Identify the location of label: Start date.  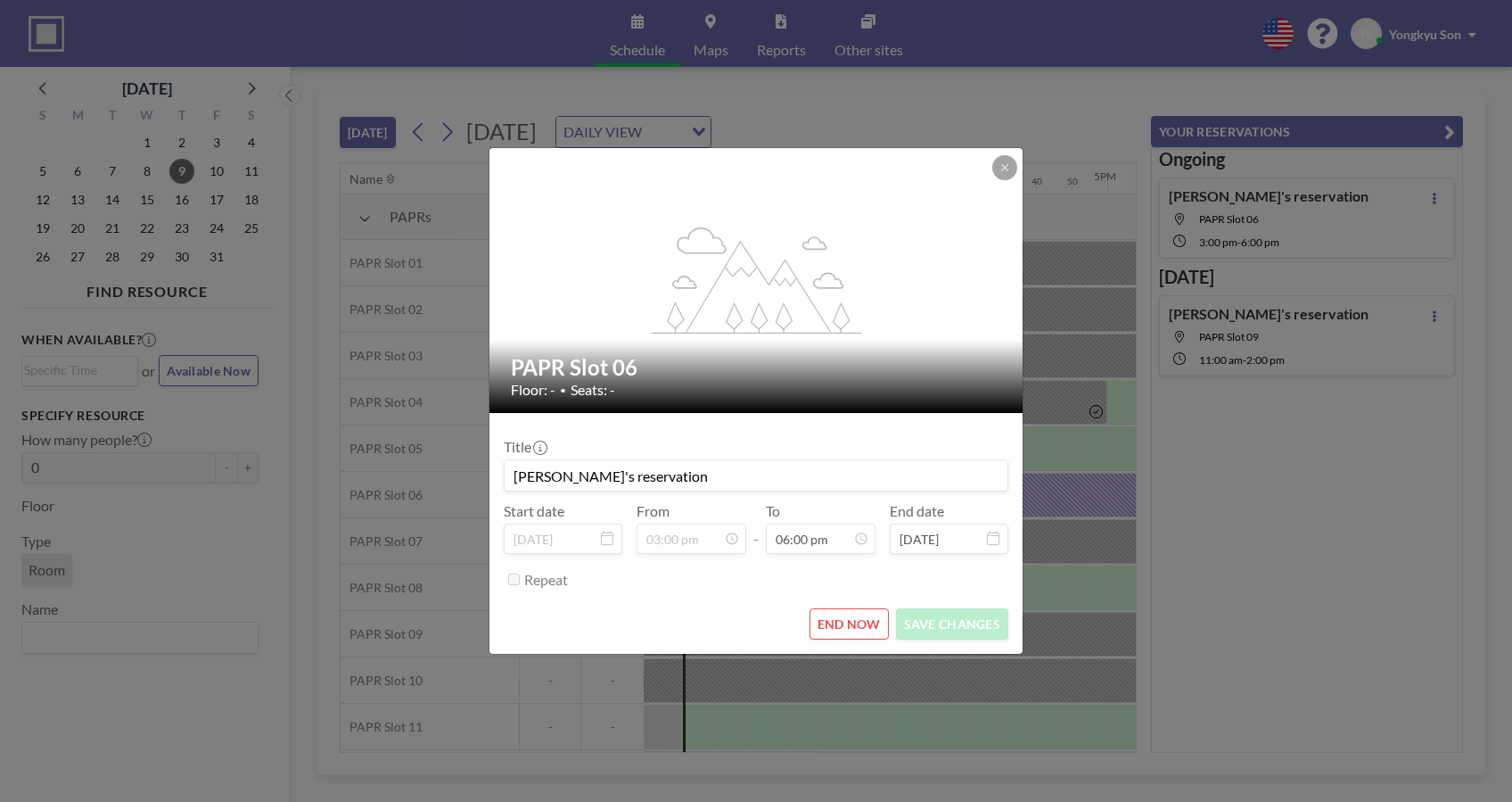
(534, 511).